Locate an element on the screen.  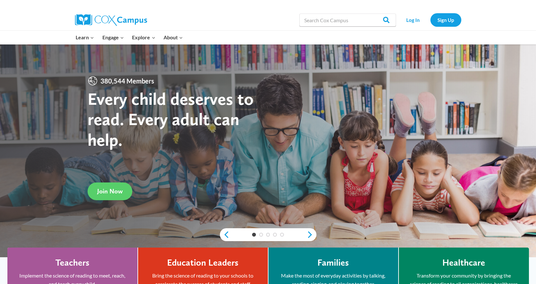
a: Log In is located at coordinates (413, 20).